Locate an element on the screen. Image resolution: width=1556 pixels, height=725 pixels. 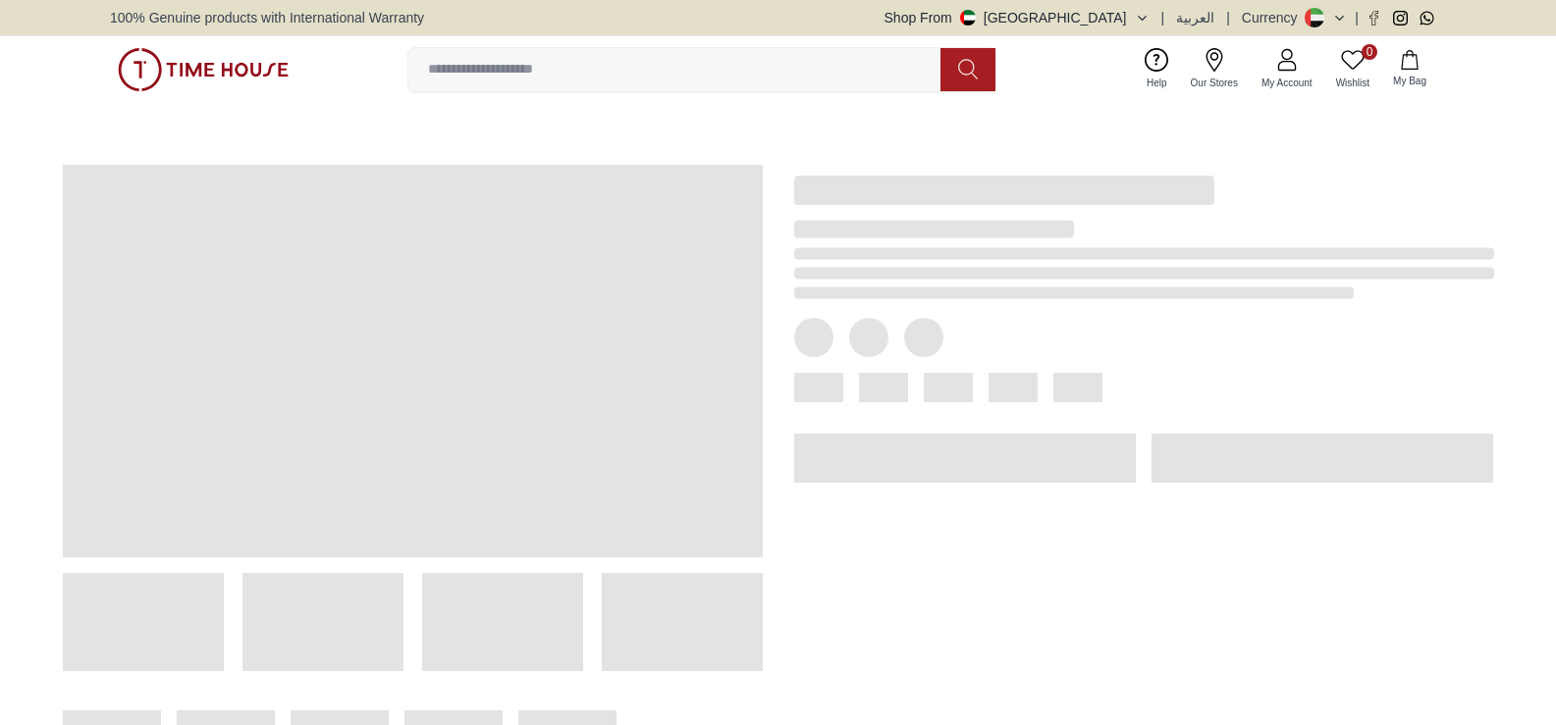
div: Currency is located at coordinates (1273, 18).